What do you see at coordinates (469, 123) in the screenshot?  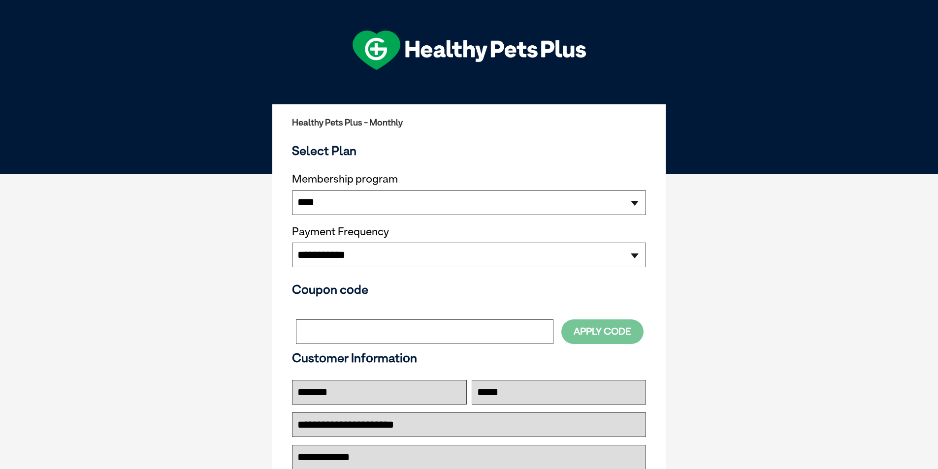 I see `h2: Healthy Pets Plus - Monthly` at bounding box center [469, 123].